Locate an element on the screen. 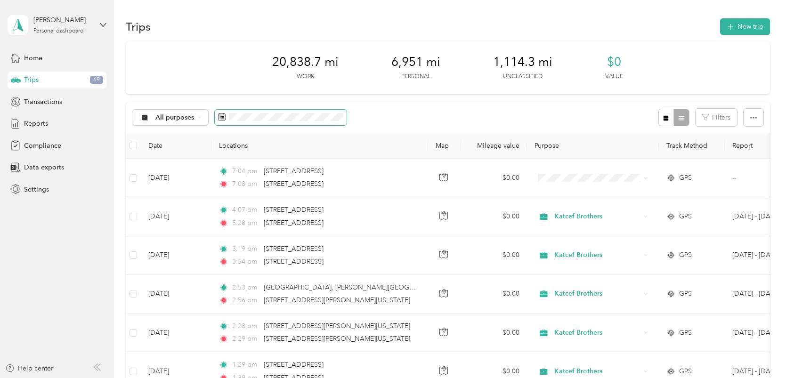  span: Settings is located at coordinates (36, 189).